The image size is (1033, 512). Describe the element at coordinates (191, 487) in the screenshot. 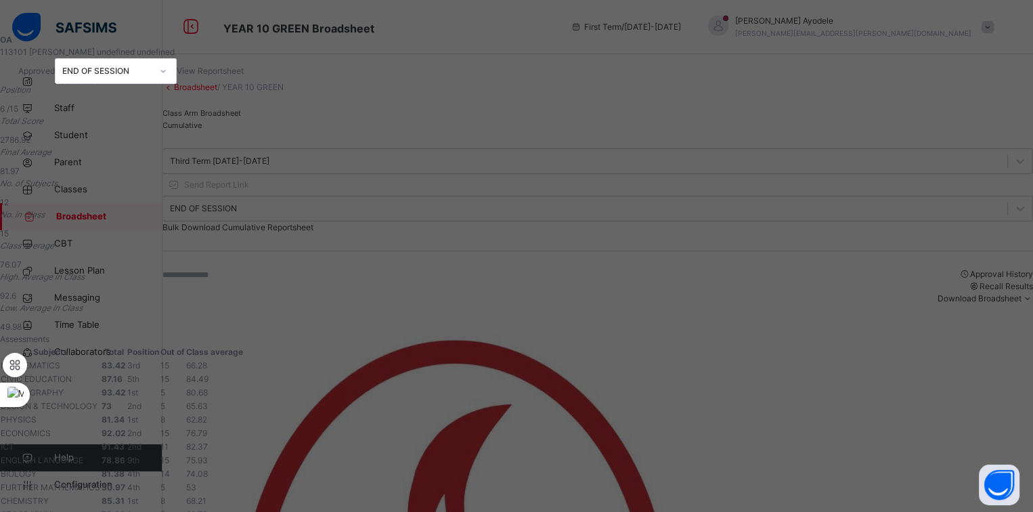

I see `span: 53` at that location.